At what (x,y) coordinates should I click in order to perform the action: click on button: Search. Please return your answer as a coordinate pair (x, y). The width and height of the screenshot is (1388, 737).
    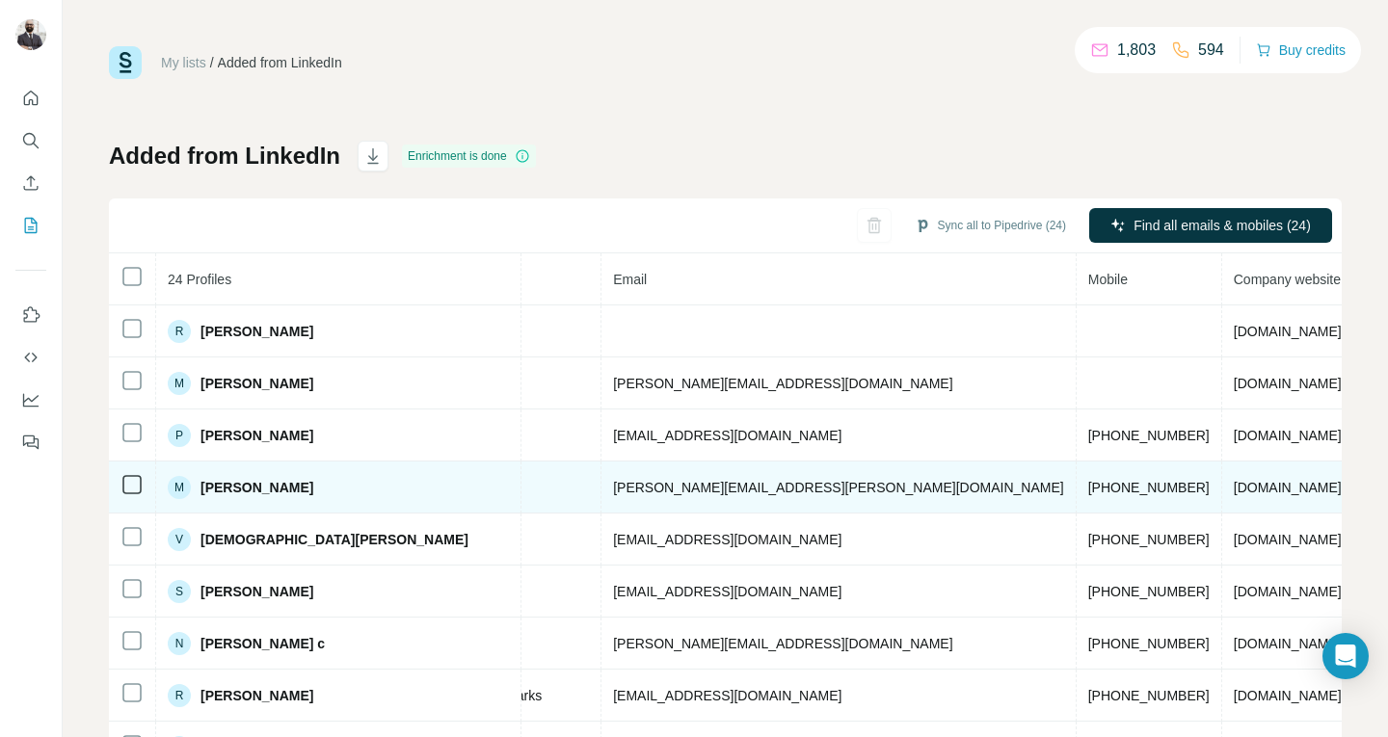
    Looking at the image, I should click on (31, 141).